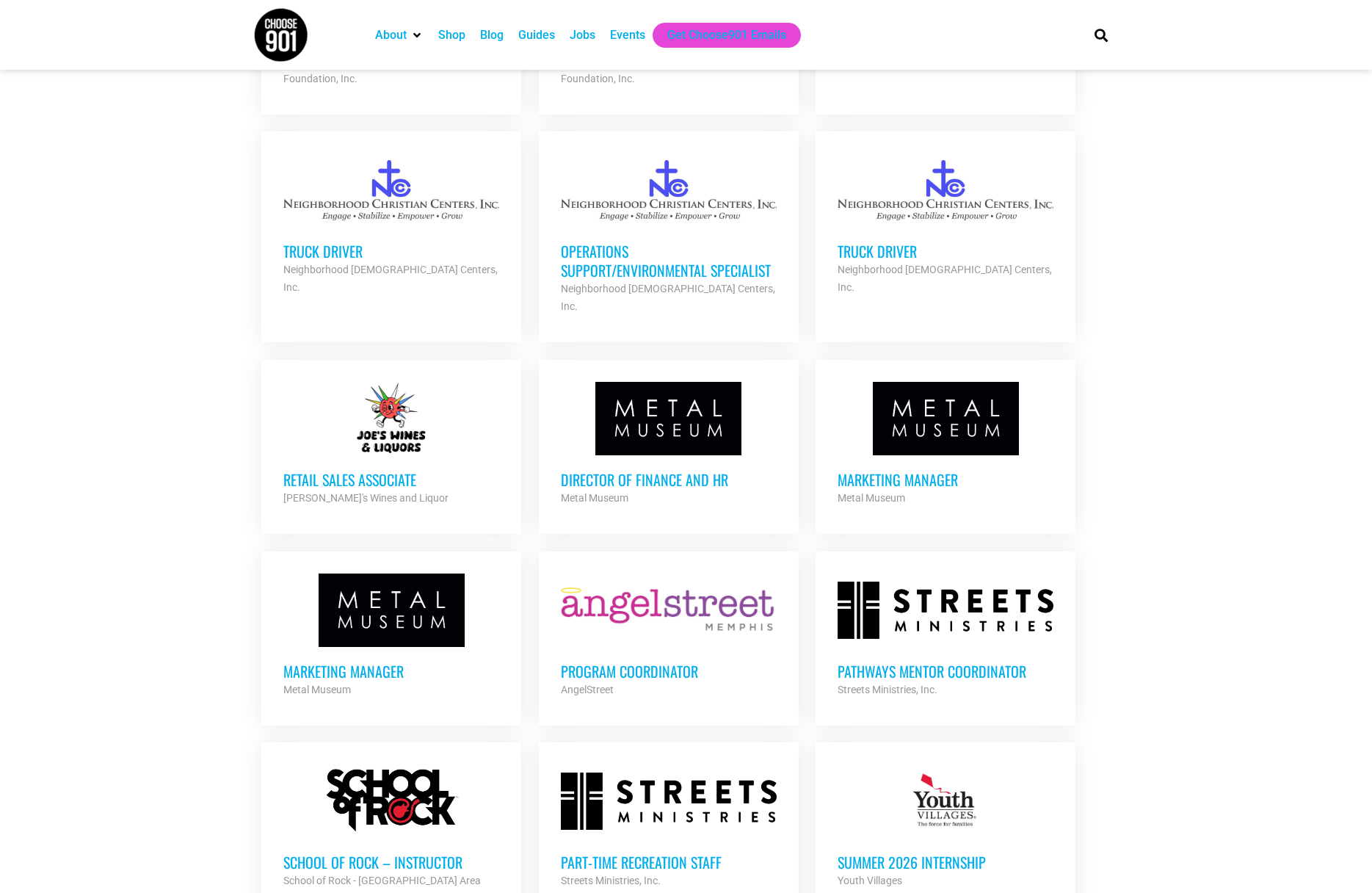 This screenshot has height=893, width=1372. Describe the element at coordinates (392, 479) in the screenshot. I see `h3: Retail Sales Associate` at that location.